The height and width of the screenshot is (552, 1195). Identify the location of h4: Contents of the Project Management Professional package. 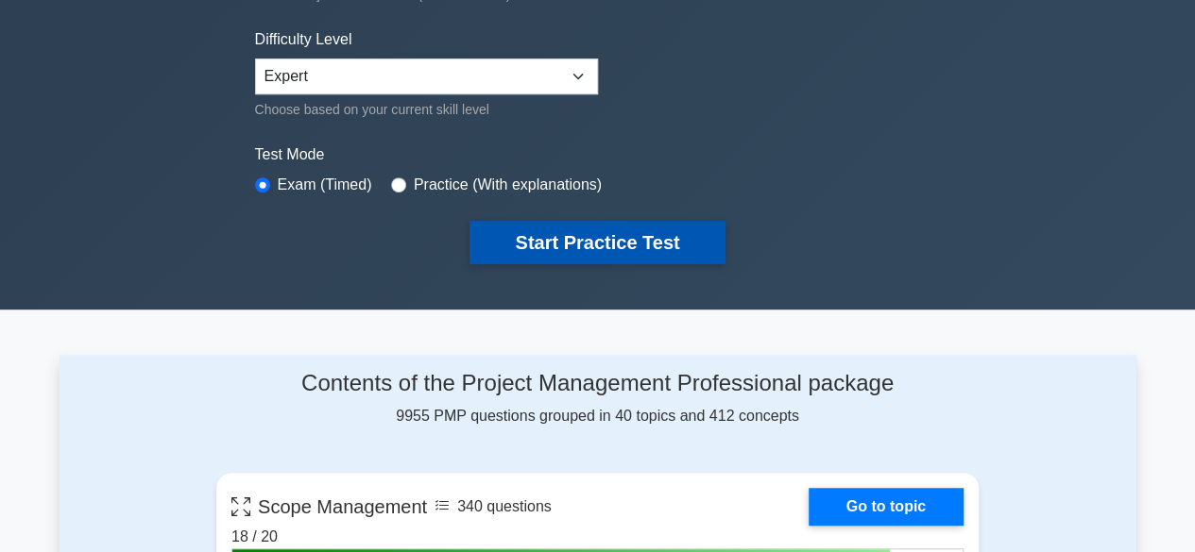
(597, 383).